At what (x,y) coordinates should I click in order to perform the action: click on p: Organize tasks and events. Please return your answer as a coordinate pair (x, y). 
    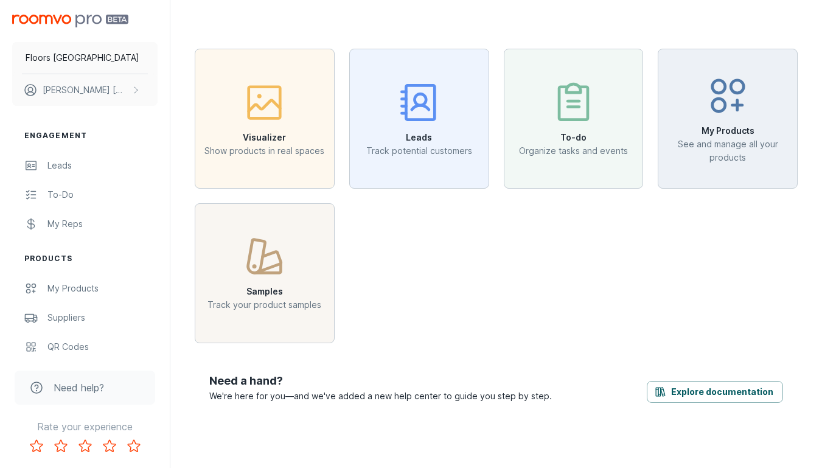
    Looking at the image, I should click on (573, 151).